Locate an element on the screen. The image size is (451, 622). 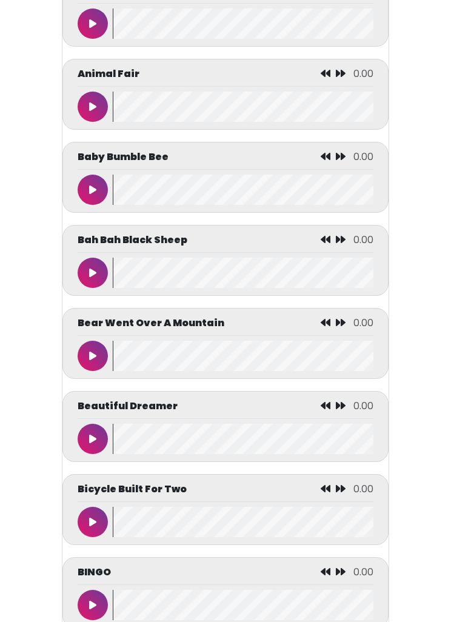
p: Bah Bah Black Sheep is located at coordinates (132, 240).